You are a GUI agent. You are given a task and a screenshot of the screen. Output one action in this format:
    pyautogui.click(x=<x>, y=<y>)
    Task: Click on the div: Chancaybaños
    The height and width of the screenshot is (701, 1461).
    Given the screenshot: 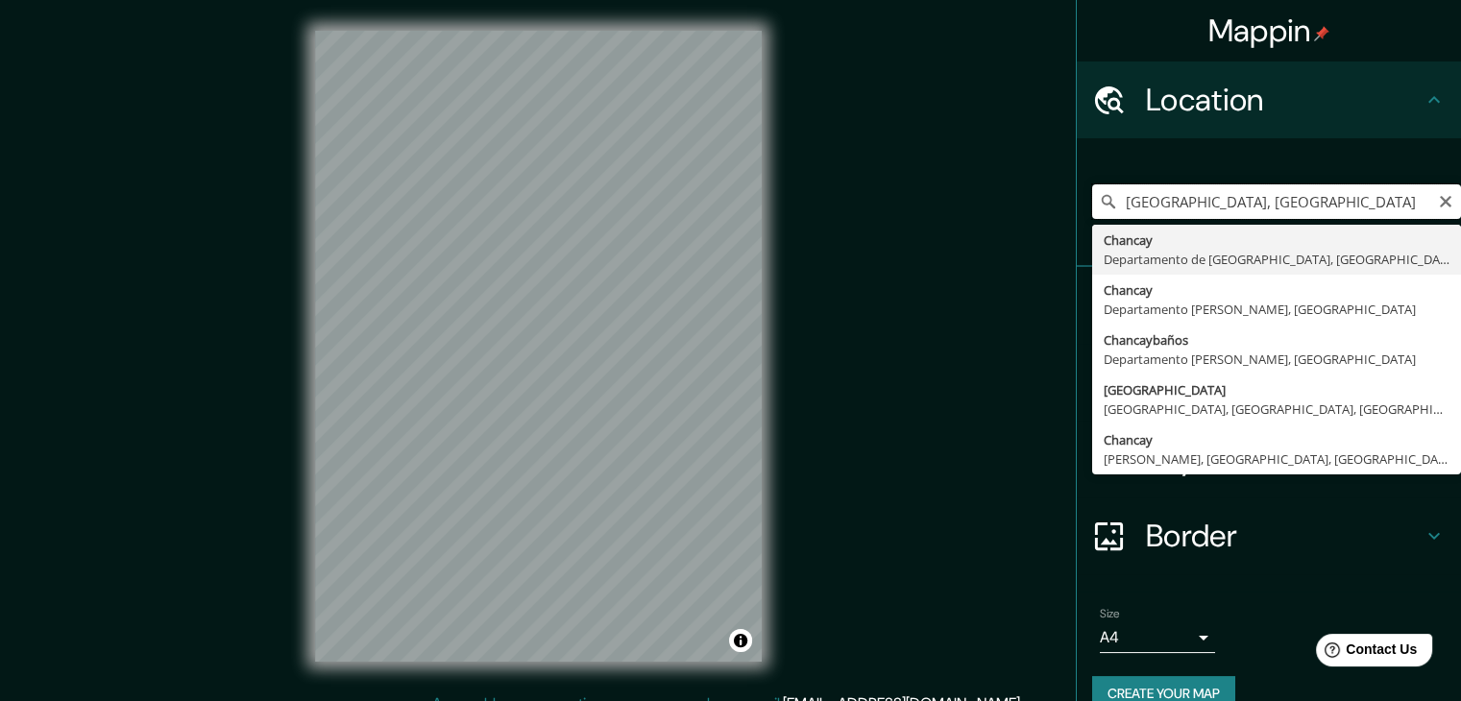 What is the action you would take?
    pyautogui.click(x=1277, y=340)
    